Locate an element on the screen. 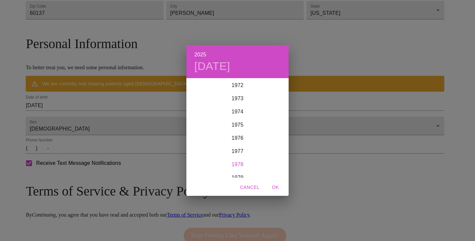 This screenshot has height=241, width=475. div: 1973 is located at coordinates (238, 99).